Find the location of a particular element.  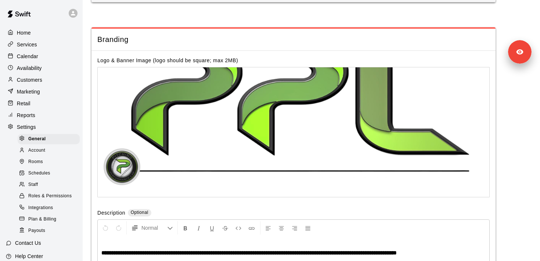

div: Availability is located at coordinates (41, 68).